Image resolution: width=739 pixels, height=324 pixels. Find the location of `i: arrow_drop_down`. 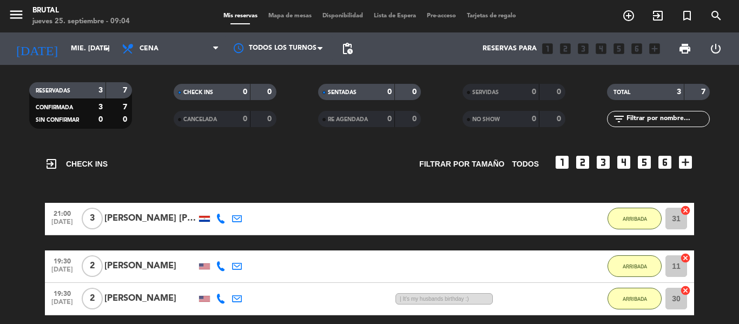

i: arrow_drop_down is located at coordinates (107, 49).